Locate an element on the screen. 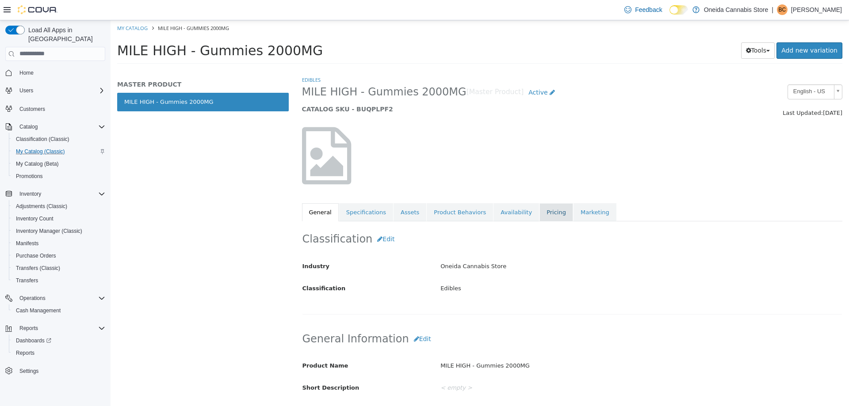  button: Operations is located at coordinates (55, 299).